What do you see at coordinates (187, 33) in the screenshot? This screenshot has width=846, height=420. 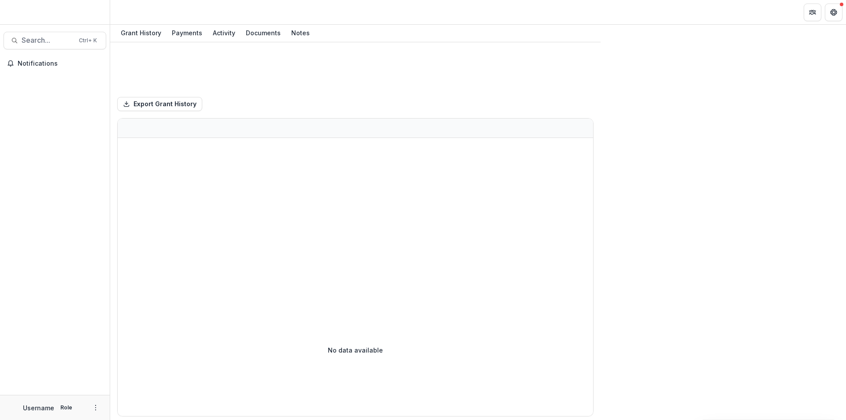 I see `a: Payments` at bounding box center [187, 33].